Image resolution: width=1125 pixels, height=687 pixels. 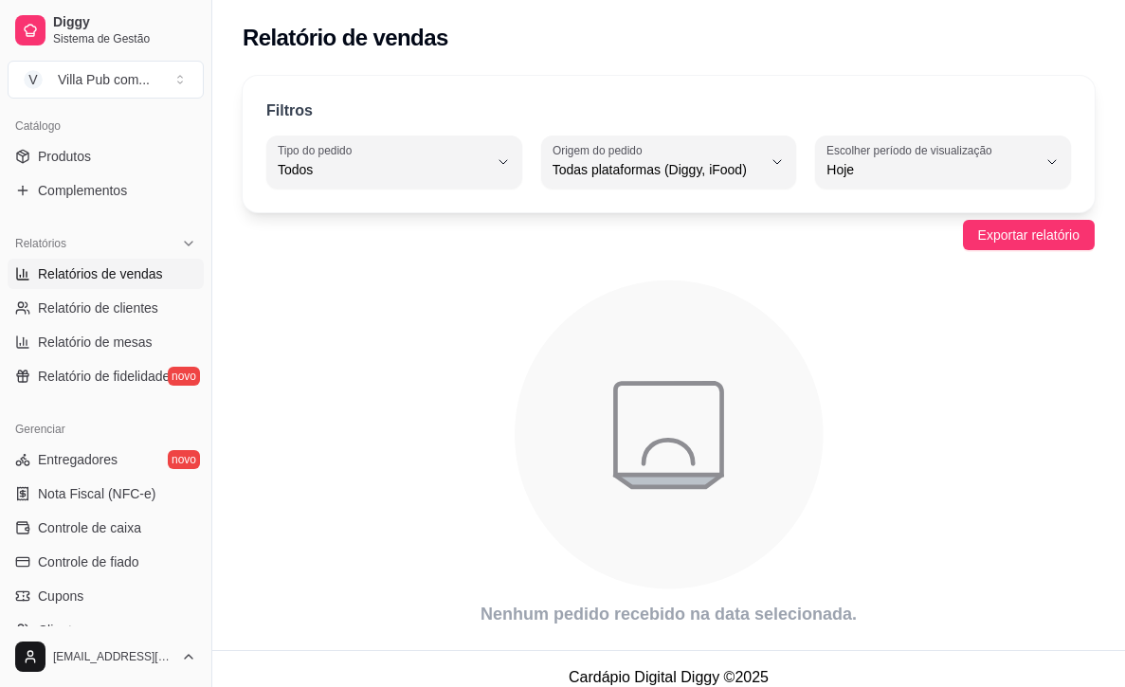 What do you see at coordinates (383, 170) in the screenshot?
I see `span: Todos` at bounding box center [383, 170].